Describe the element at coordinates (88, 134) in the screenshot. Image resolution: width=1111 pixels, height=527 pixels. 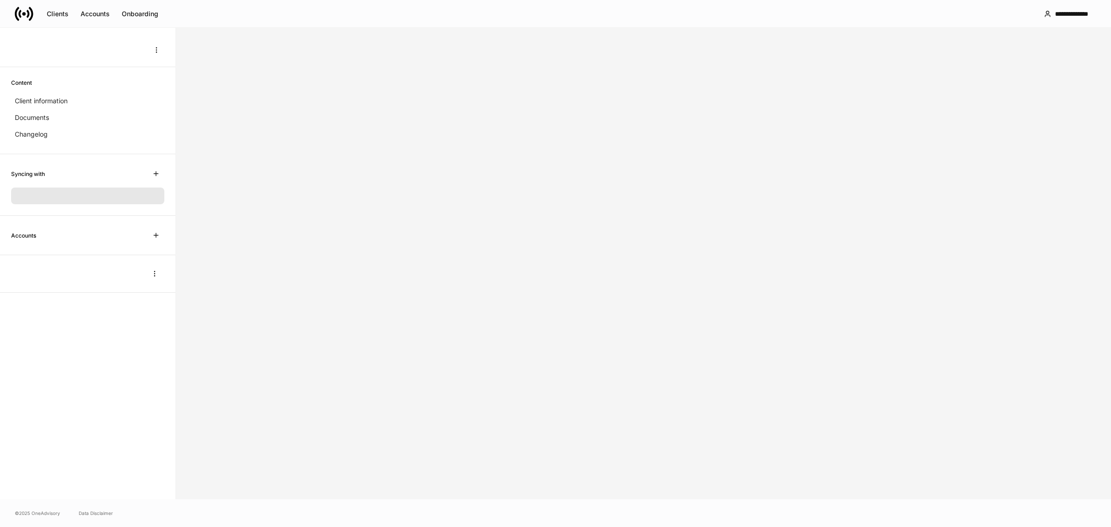
I see `a: Changelog` at that location.